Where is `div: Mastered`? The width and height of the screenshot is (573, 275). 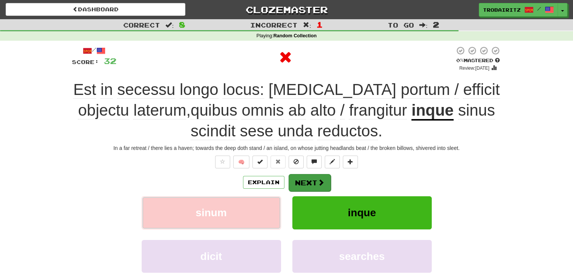
div: Mastered is located at coordinates (478, 61).